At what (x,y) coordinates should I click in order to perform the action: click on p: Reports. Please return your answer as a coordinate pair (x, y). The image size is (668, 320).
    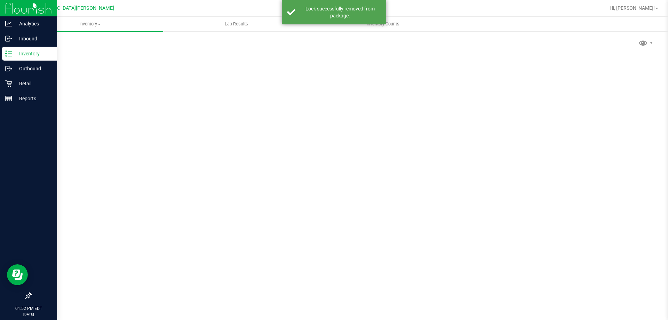
    Looking at the image, I should click on (33, 98).